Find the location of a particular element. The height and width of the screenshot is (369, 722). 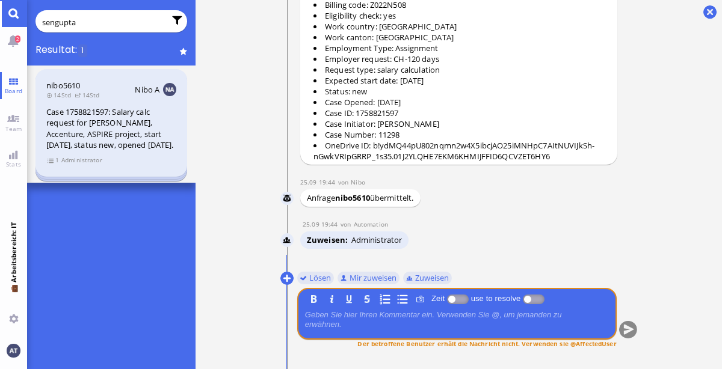

span: Board is located at coordinates (13, 91).